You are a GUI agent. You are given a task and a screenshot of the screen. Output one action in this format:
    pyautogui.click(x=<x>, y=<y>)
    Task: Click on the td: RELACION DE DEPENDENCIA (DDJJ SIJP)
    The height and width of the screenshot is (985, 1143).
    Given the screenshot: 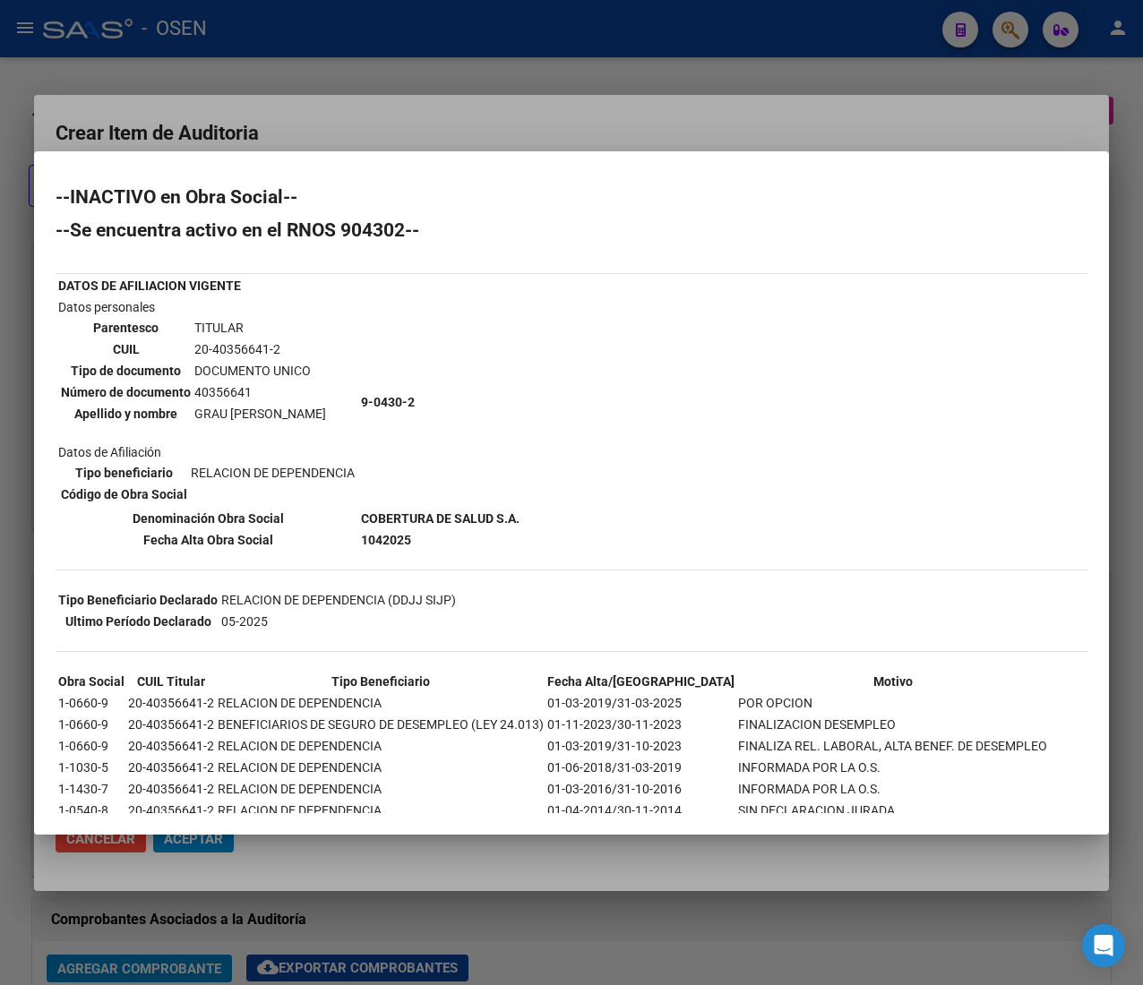 What is the action you would take?
    pyautogui.click(x=338, y=600)
    